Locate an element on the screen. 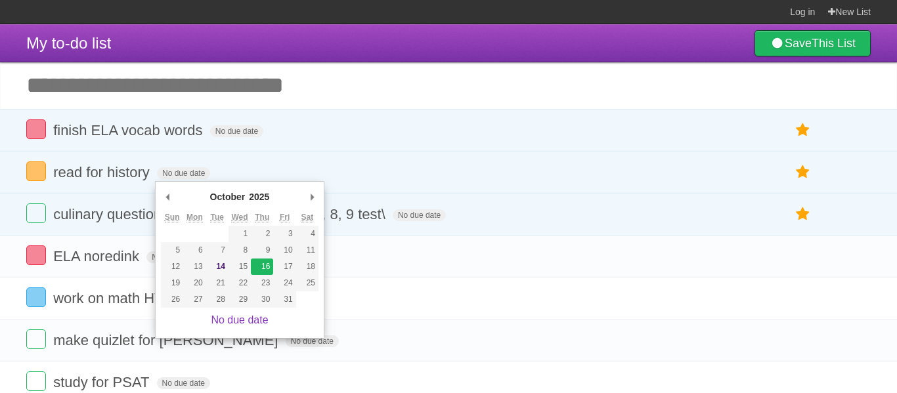  abbr: Saturday is located at coordinates (307, 217).